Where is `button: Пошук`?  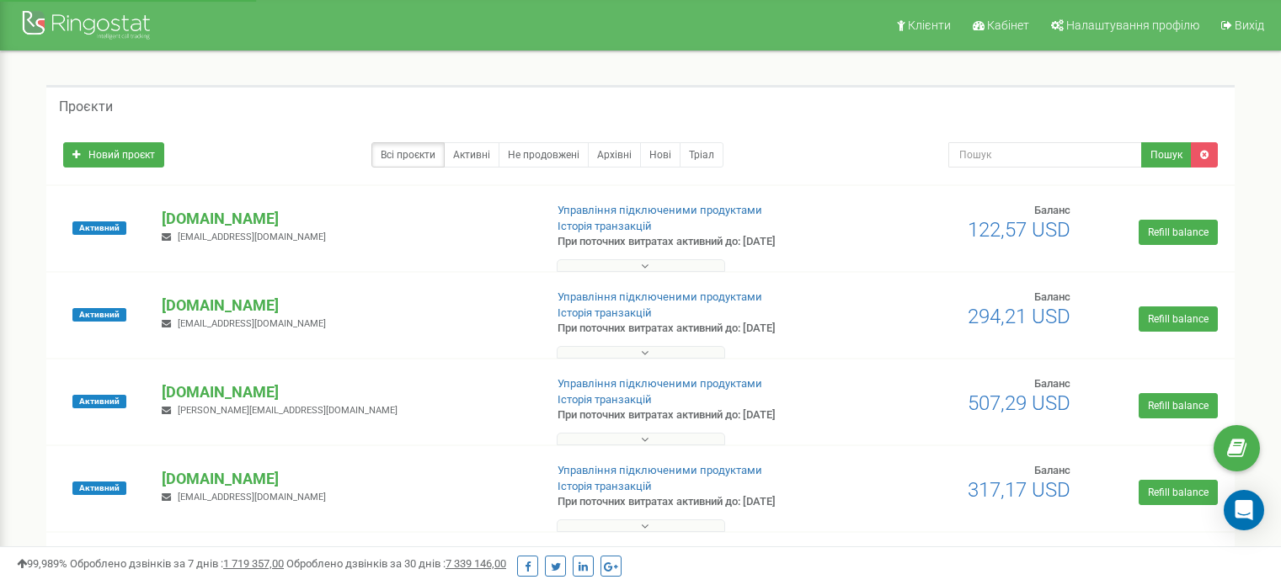 button: Пошук is located at coordinates (1166, 155).